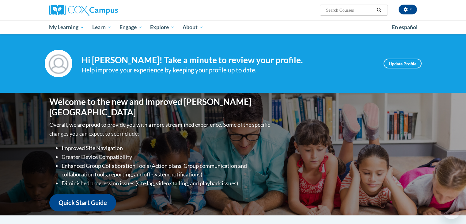 This screenshot has height=224, width=466. I want to click on li: Improved Site Navigation, so click(167, 148).